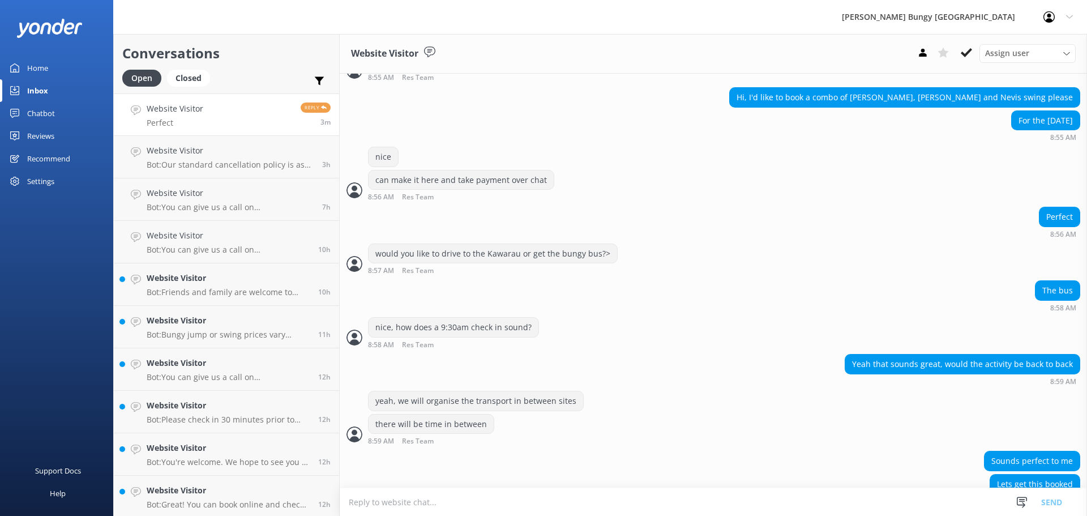 The image size is (1087, 516). Describe the element at coordinates (58, 471) in the screenshot. I see `div: Support Docs` at that location.